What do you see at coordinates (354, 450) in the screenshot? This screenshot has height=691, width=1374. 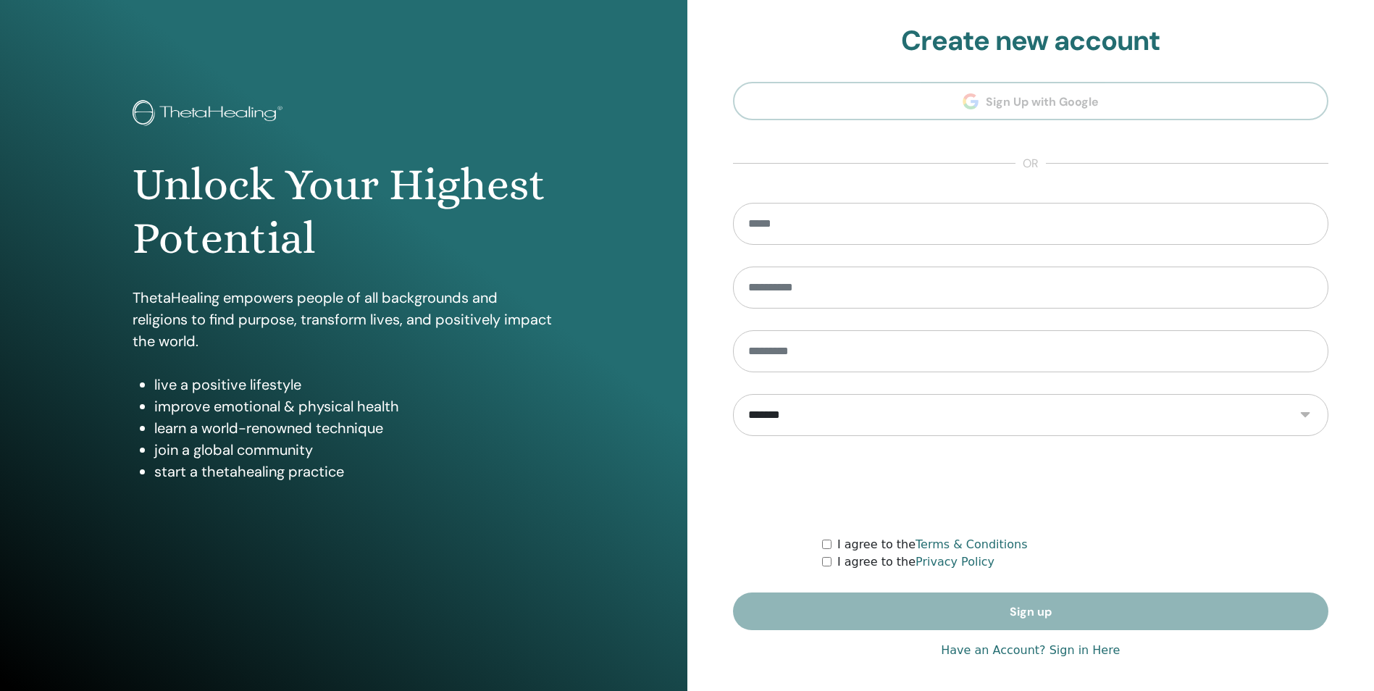 I see `li: join a global community` at bounding box center [354, 450].